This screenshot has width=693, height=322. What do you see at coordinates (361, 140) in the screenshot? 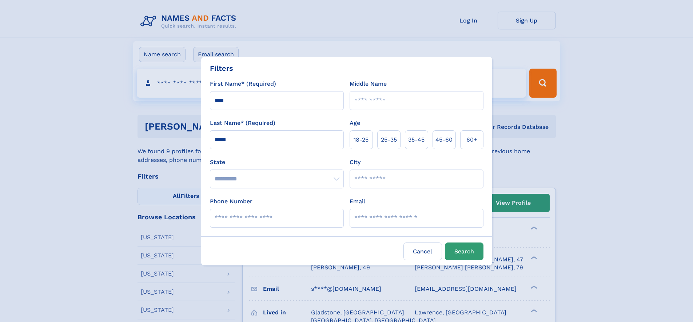
I see `span: 18‑25` at bounding box center [361, 140].